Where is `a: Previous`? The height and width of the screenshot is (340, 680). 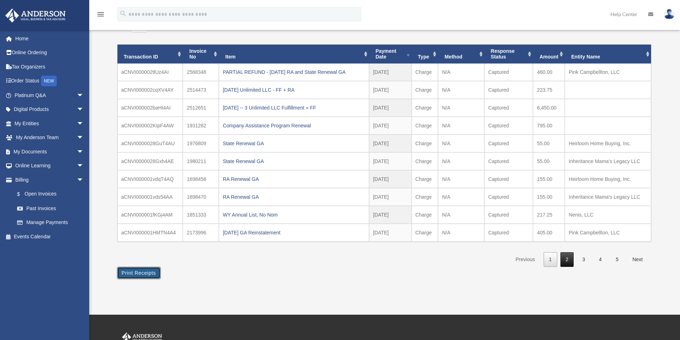 a: Previous is located at coordinates (525, 260).